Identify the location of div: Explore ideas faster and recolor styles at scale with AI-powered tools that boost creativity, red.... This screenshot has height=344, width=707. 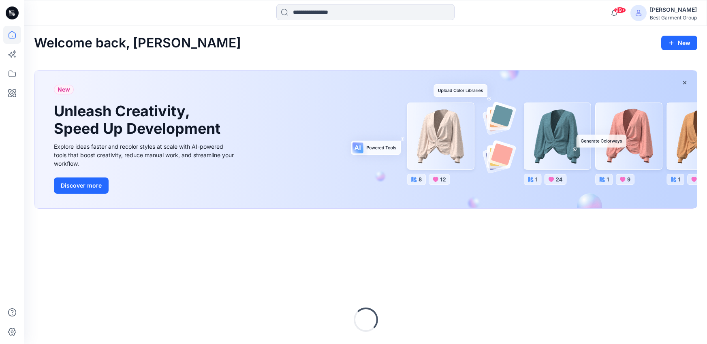
(145, 155).